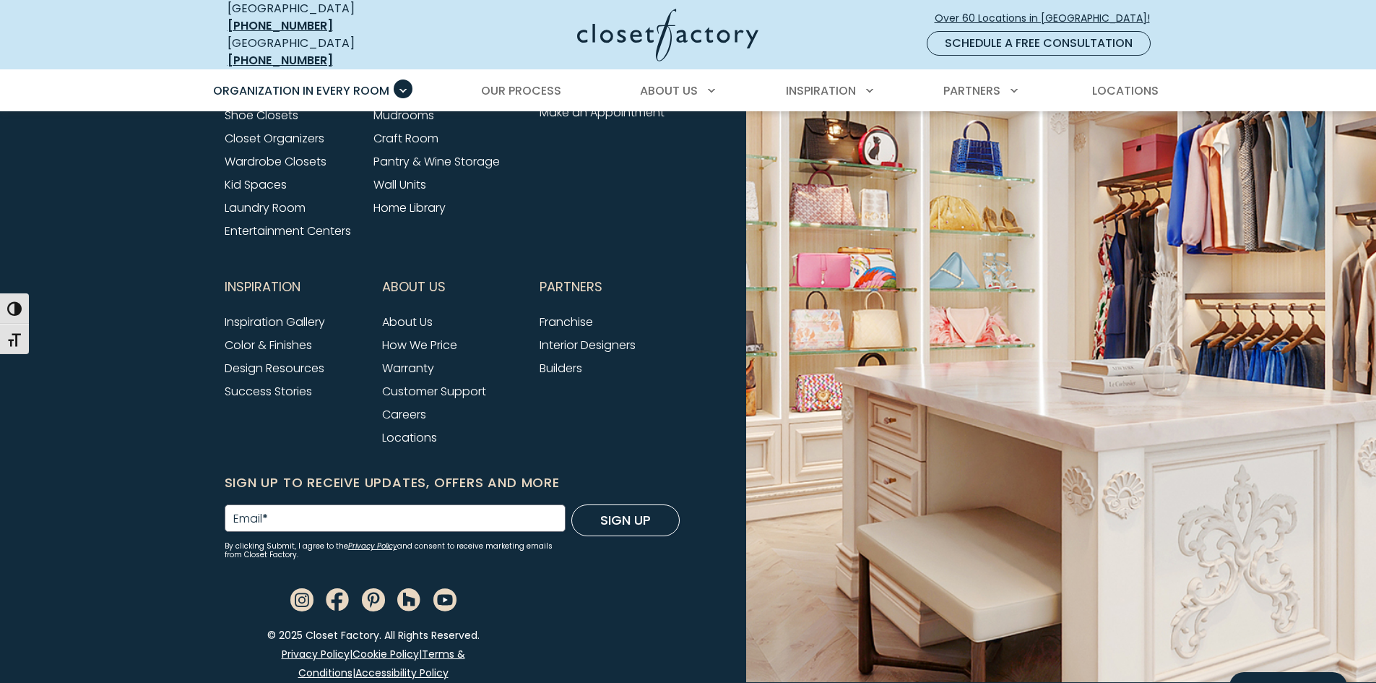  Describe the element at coordinates (1039, 43) in the screenshot. I see `a: Schedule a Free Consultation` at that location.